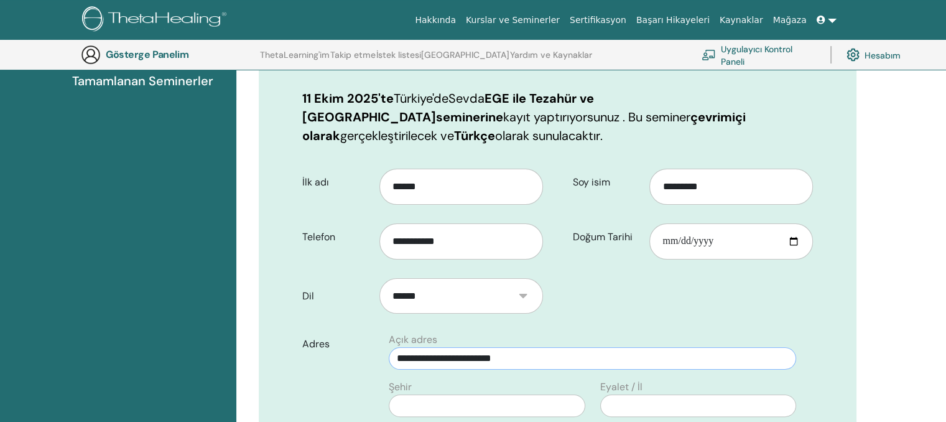 Image resolution: width=946 pixels, height=422 pixels. I want to click on img: cog.svg, so click(852, 55).